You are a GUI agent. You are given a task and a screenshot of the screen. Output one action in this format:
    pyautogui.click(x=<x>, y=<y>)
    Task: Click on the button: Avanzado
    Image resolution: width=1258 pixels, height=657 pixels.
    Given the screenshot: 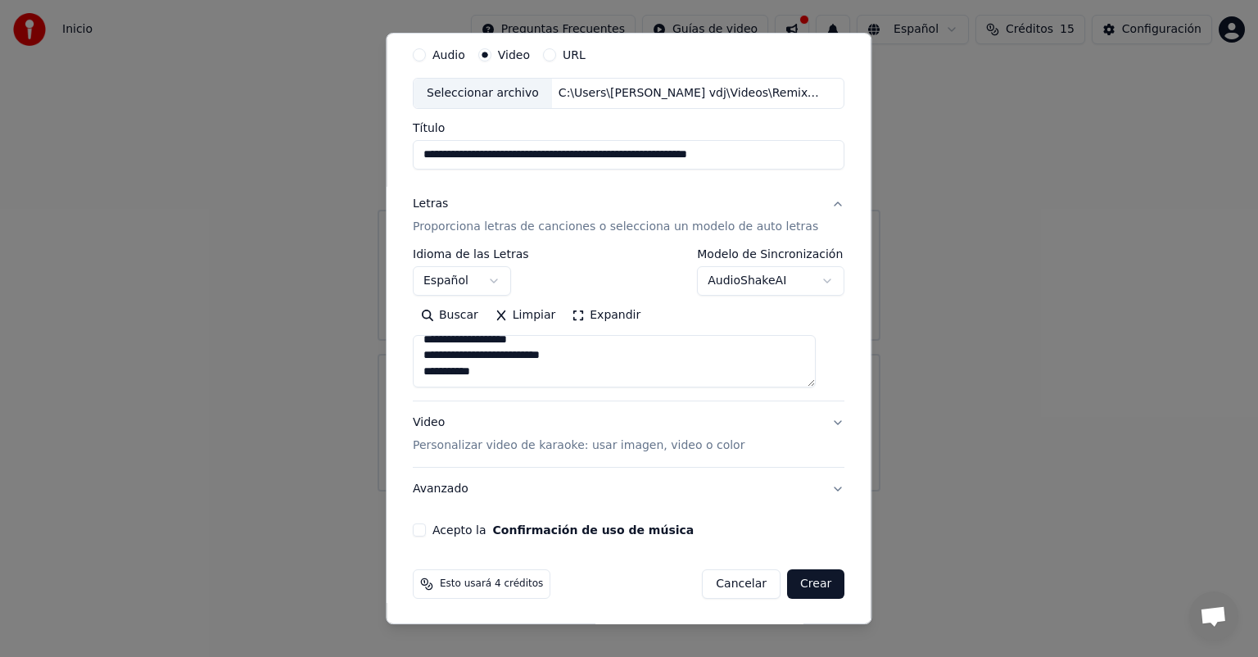 What is the action you would take?
    pyautogui.click(x=628, y=489)
    